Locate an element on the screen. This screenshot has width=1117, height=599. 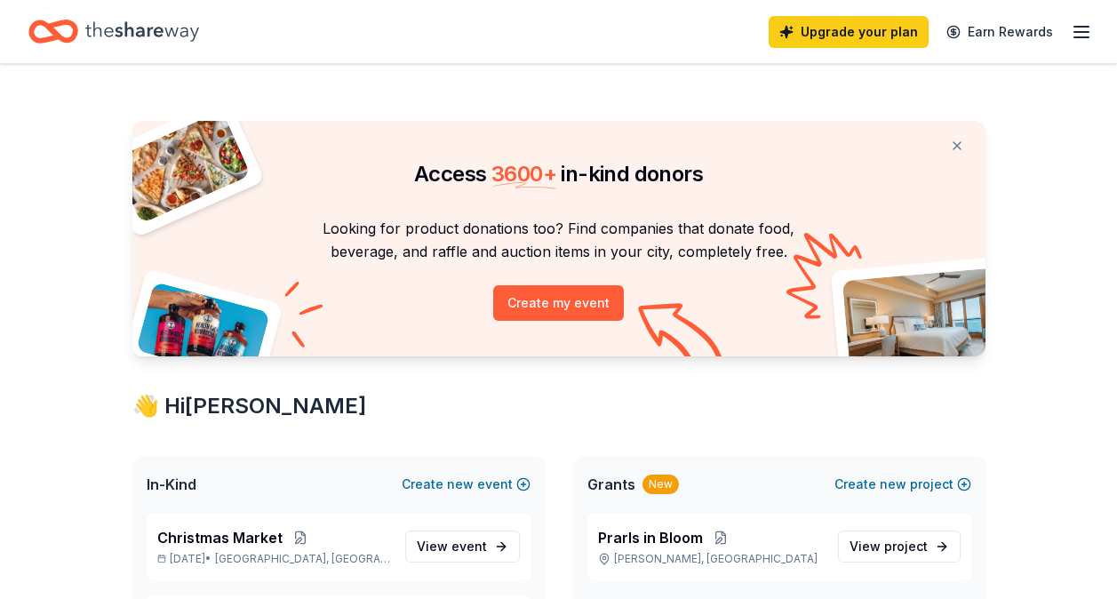
button: Create my event is located at coordinates (558, 303).